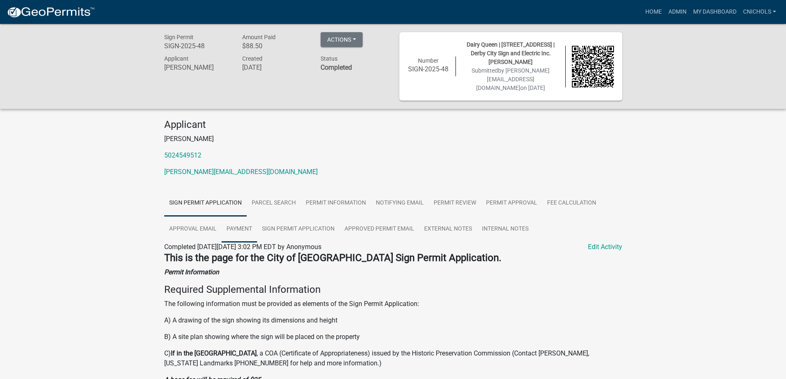  I want to click on p: The following information must be provided as elements of the Sign Permit Application:, so click(393, 304).